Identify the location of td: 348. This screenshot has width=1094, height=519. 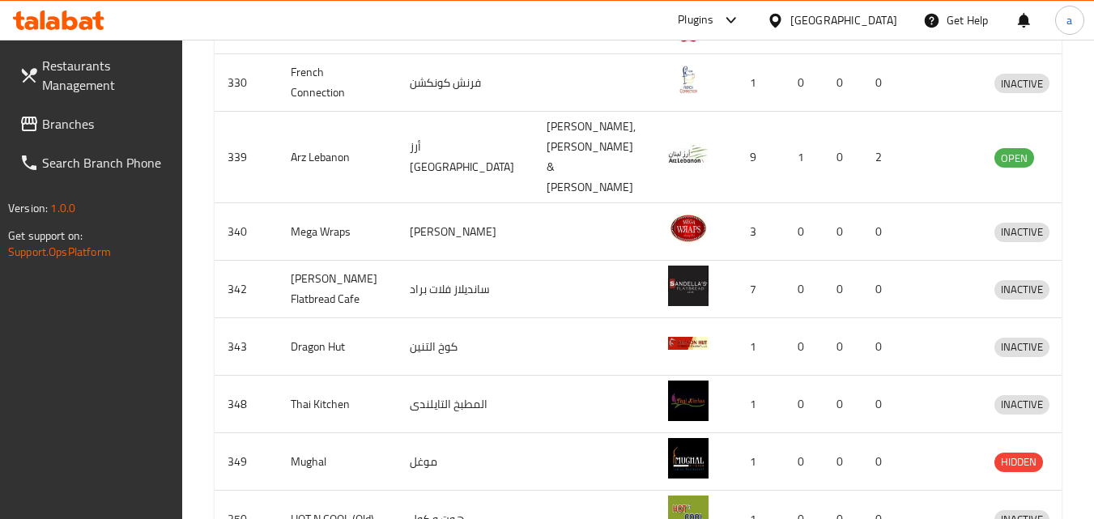
(246, 404).